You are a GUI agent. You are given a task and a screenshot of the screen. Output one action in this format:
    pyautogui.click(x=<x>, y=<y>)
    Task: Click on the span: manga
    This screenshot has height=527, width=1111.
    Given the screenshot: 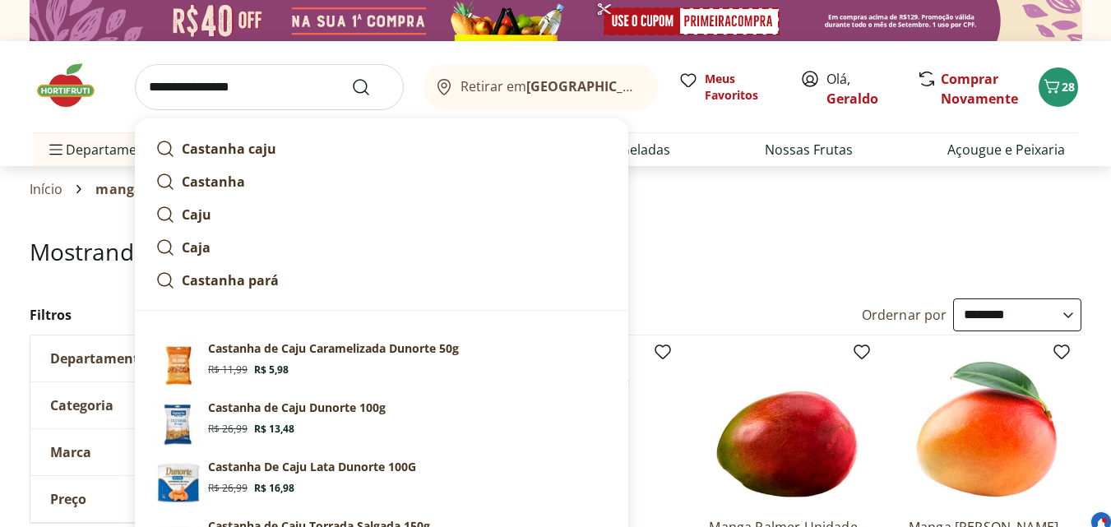 What is the action you would take?
    pyautogui.click(x=118, y=189)
    